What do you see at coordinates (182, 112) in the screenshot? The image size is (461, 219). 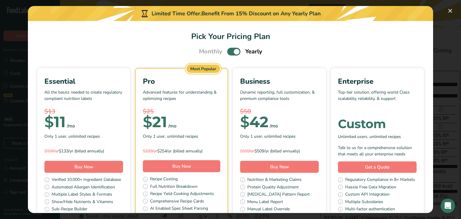 I see `div: $25` at bounding box center [182, 112].